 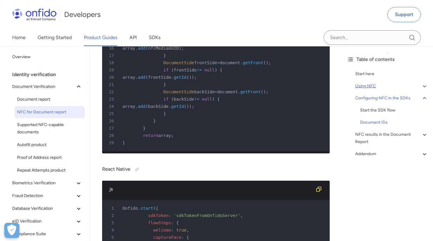 What do you see at coordinates (229, 63) in the screenshot?
I see `span: document` at bounding box center [229, 63].